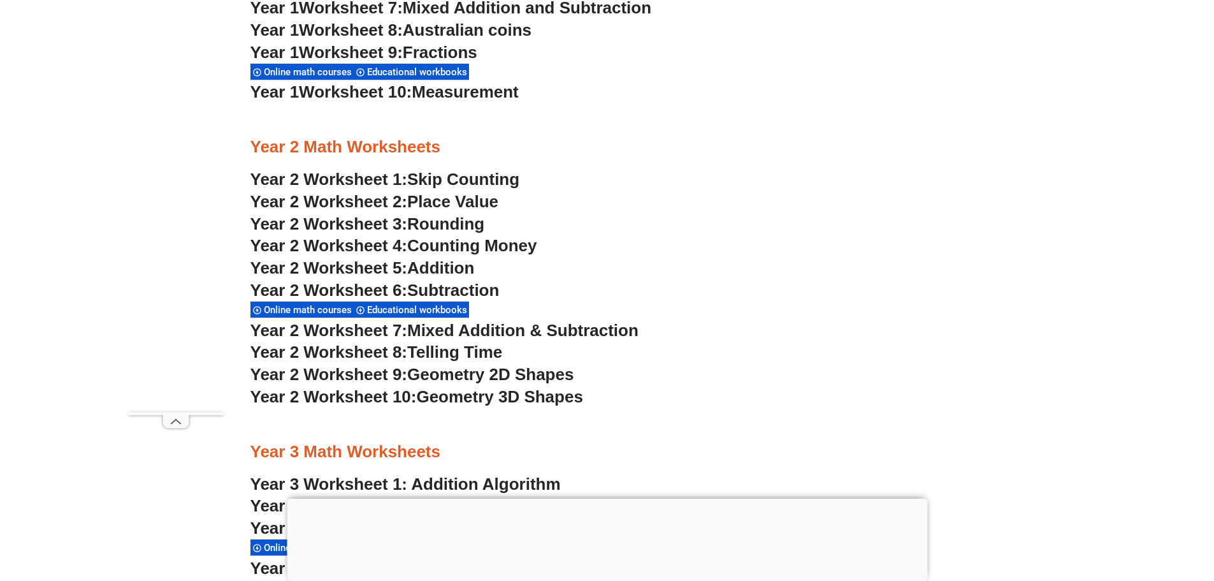  I want to click on span: Year 2 Worksheet 1:, so click(329, 179).